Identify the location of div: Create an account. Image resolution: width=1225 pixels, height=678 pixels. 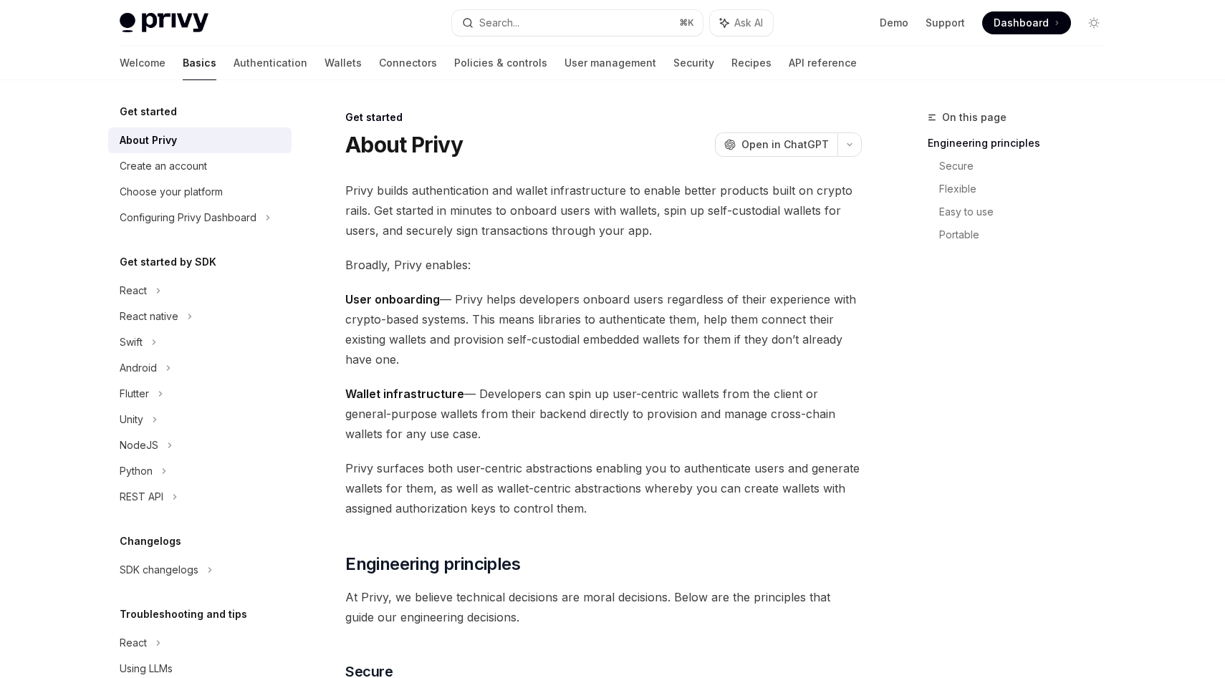
(163, 166).